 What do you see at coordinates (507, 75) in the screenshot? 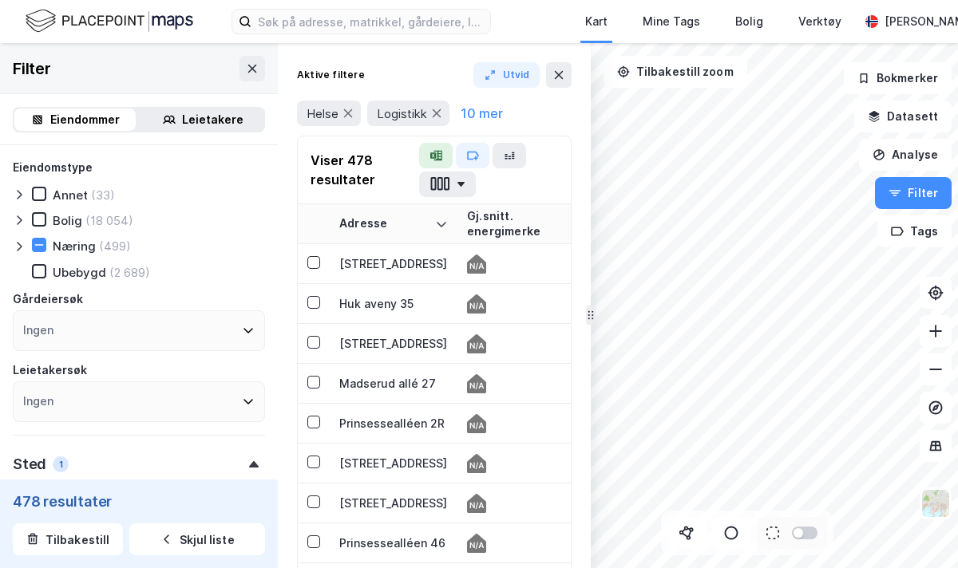
I see `button: Utvid` at bounding box center [507, 75].